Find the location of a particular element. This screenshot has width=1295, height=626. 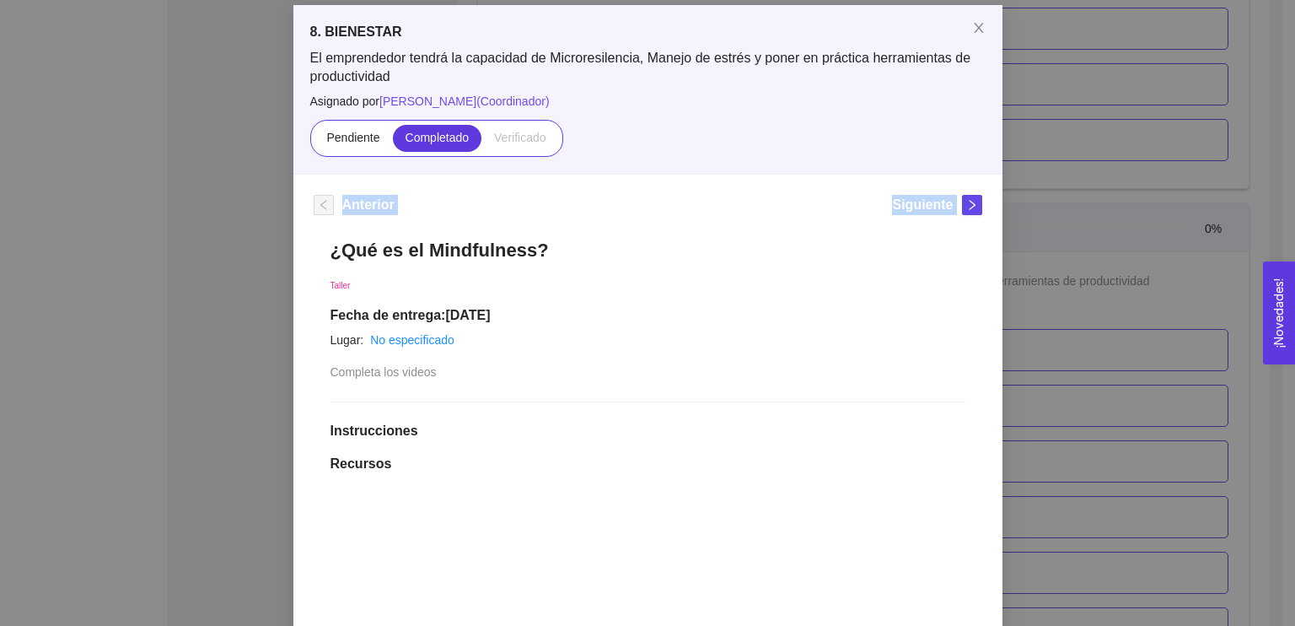

article: Lugar: is located at coordinates (347, 340).